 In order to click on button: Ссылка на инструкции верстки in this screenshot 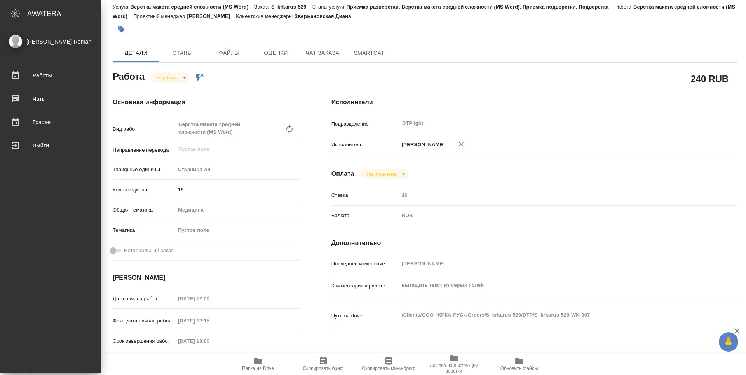, I will do `click(454, 364)`.